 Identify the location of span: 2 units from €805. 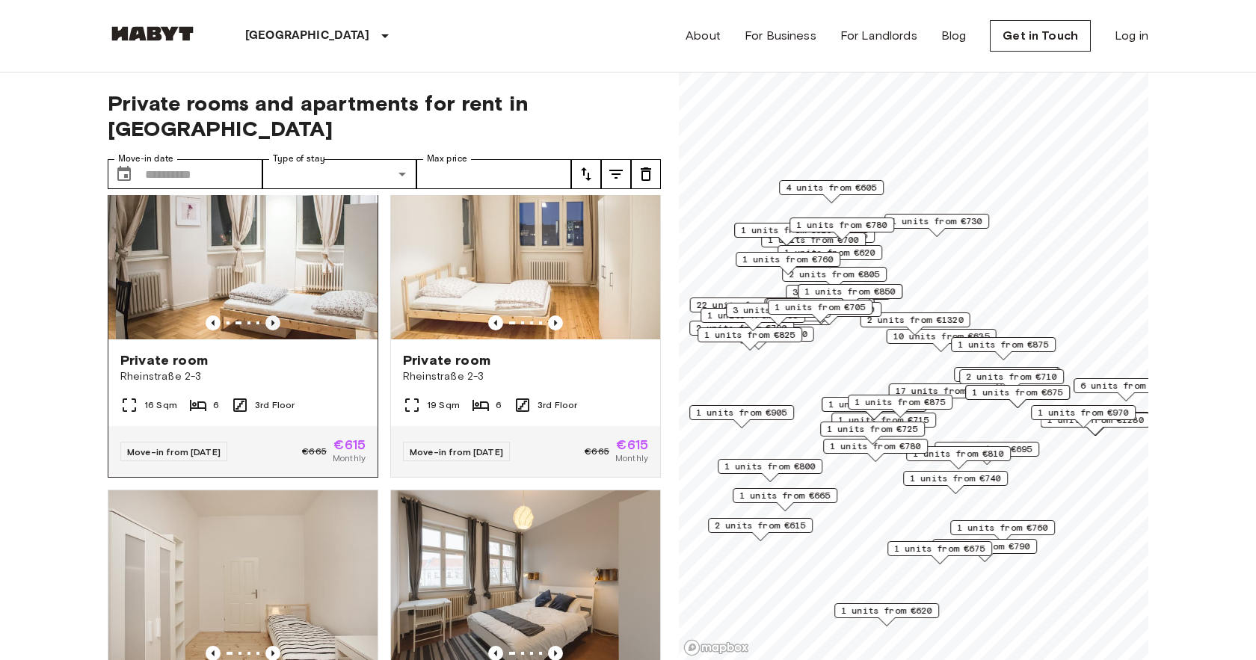
(834, 274).